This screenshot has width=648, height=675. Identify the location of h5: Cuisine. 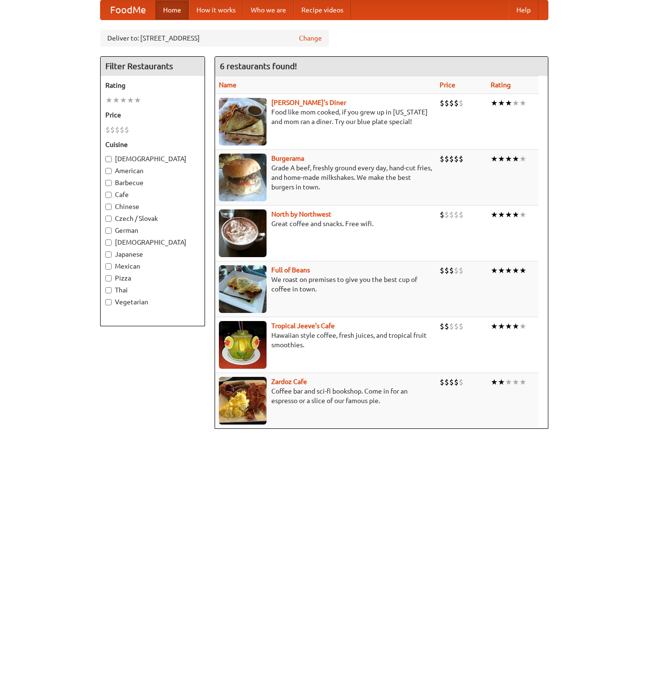
(153, 145).